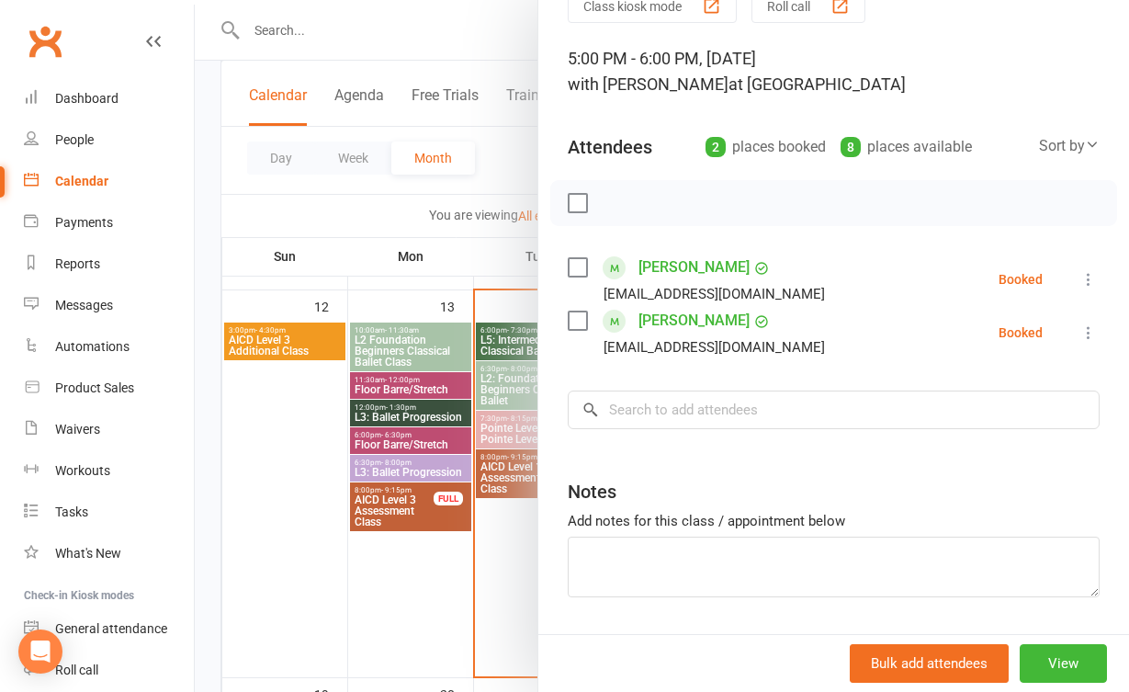 The width and height of the screenshot is (1129, 692). What do you see at coordinates (765, 147) in the screenshot?
I see `div: places booked` at bounding box center [765, 147].